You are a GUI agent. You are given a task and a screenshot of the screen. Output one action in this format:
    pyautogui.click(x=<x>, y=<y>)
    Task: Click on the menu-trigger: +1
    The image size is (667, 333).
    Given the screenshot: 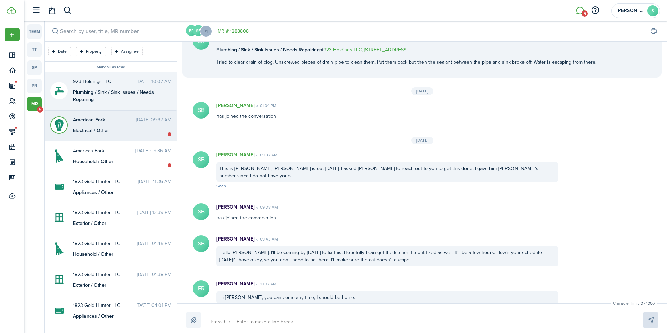 What is the action you would take?
    pyautogui.click(x=206, y=31)
    